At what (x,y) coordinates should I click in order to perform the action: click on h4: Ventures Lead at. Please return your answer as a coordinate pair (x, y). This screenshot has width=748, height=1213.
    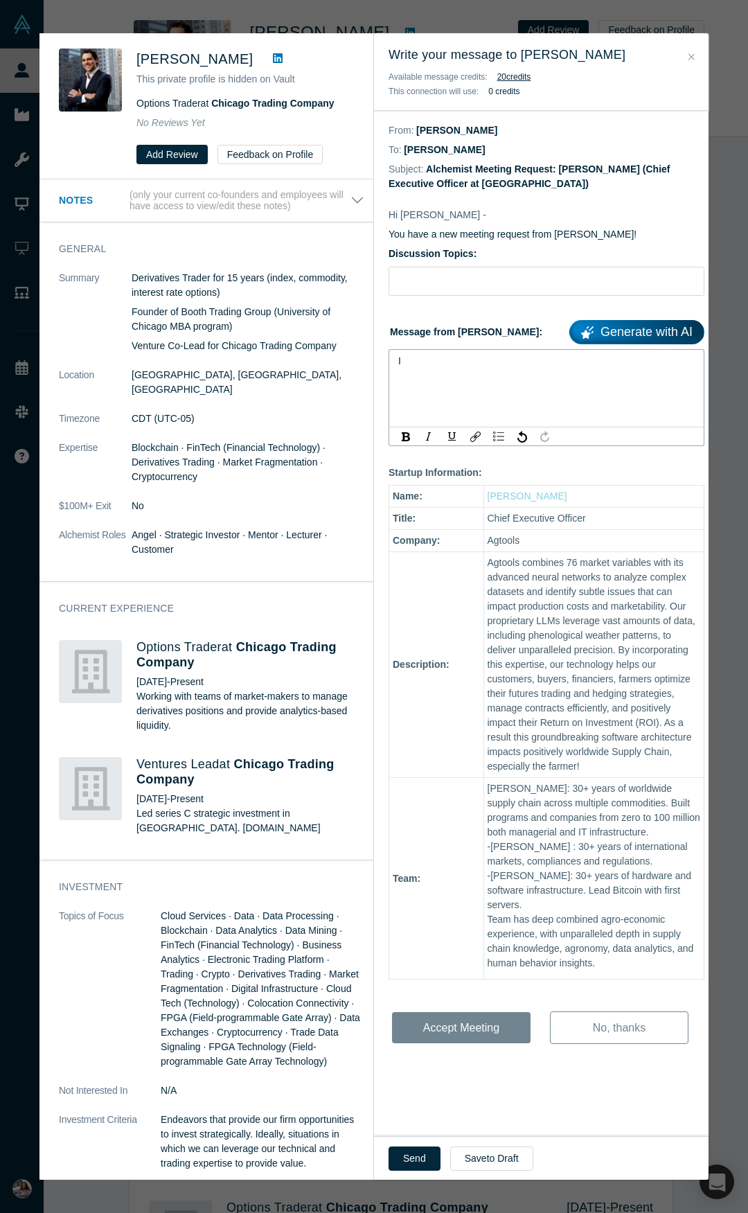
    Looking at the image, I should click on (250, 771).